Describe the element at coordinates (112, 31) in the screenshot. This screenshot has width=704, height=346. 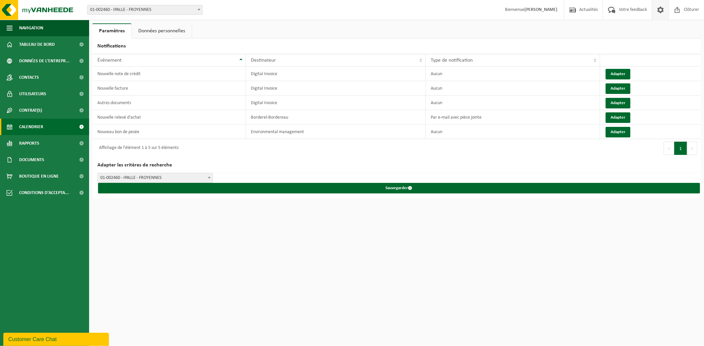
I see `a: Paramètres` at that location.